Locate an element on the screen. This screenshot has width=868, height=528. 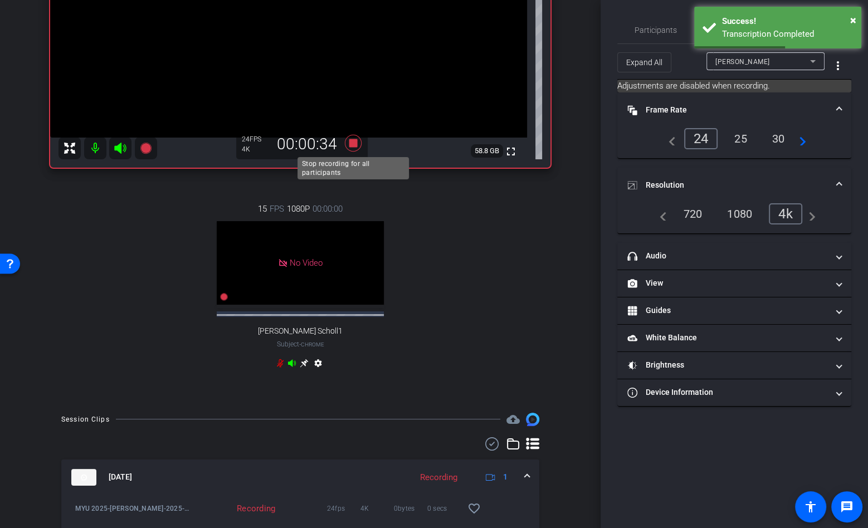
mat-icon: more_vert is located at coordinates (838, 66).